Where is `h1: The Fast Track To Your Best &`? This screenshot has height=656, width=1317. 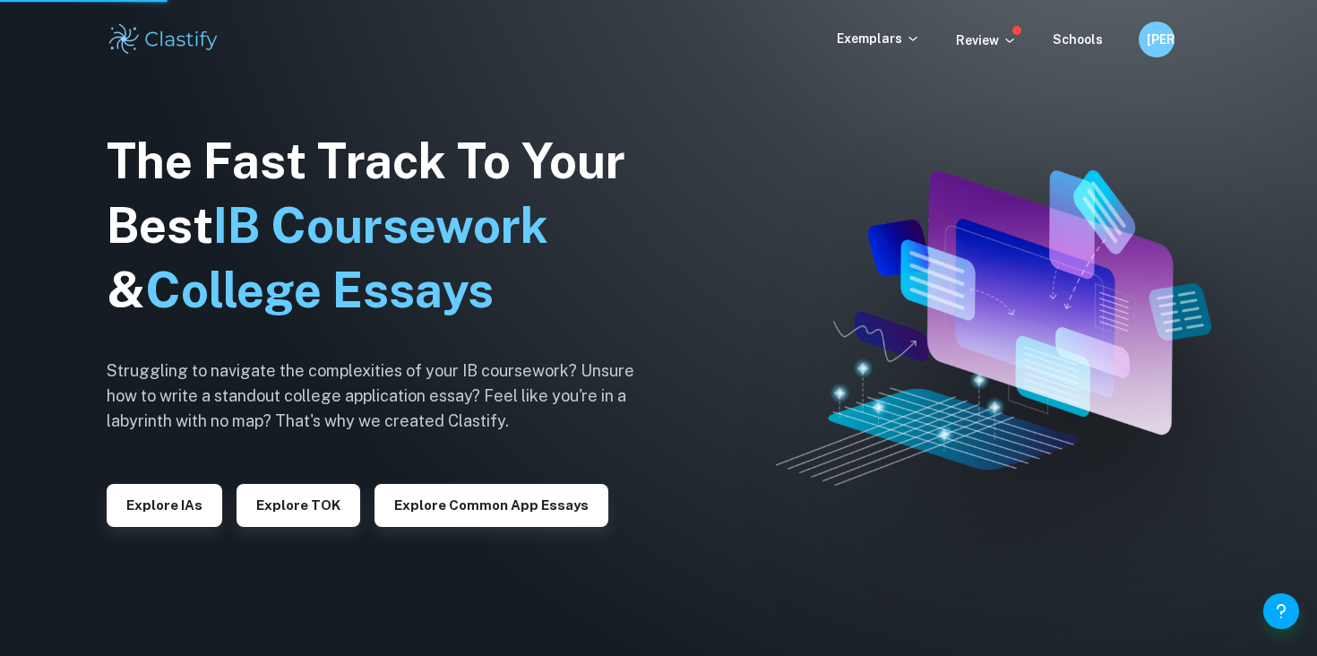
h1: The Fast Track To Your Best & is located at coordinates (384, 226).